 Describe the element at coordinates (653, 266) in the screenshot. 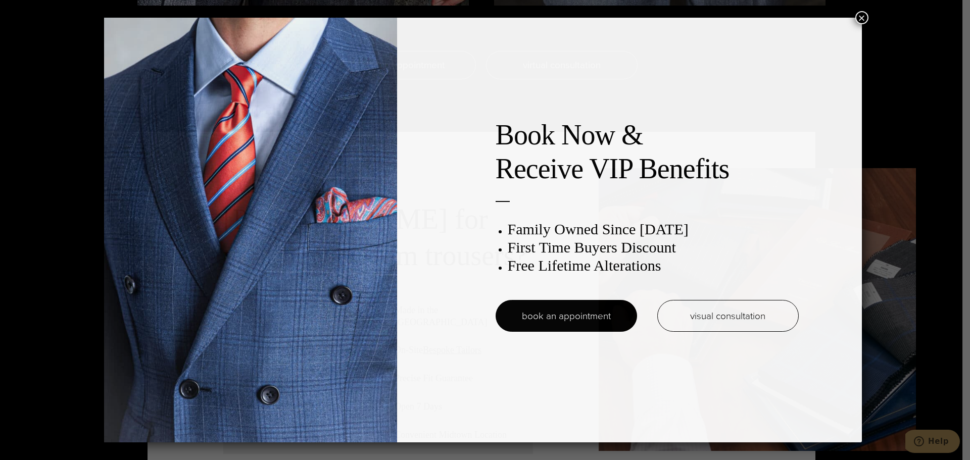

I see `h3: Free Lifetime Alterations` at that location.